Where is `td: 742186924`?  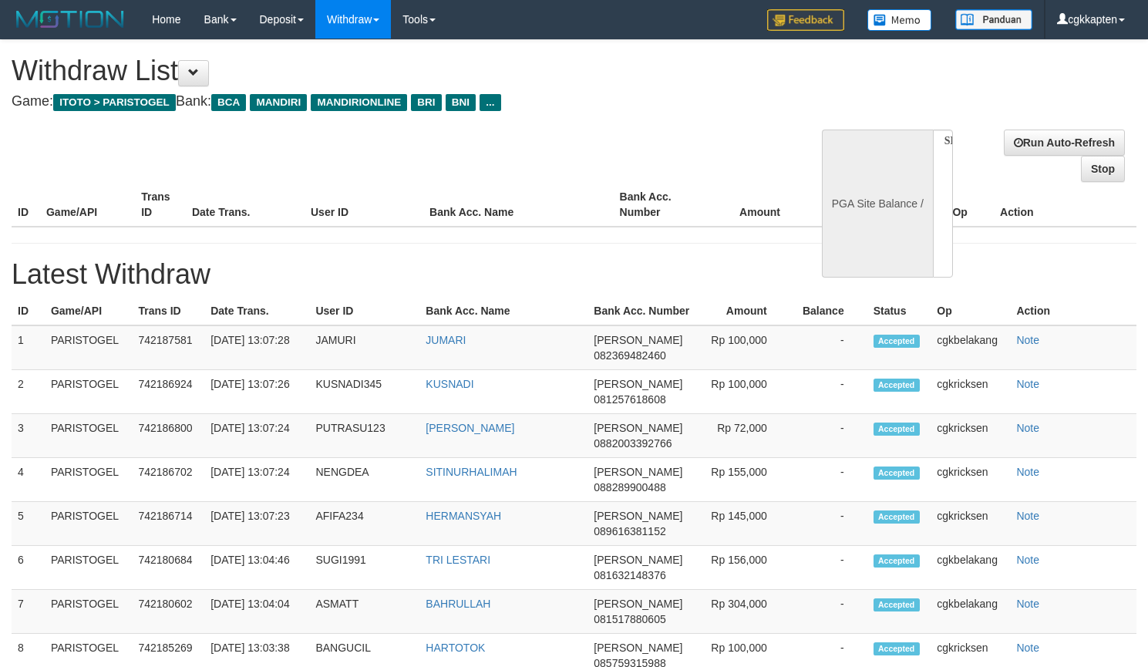 td: 742186924 is located at coordinates (168, 392).